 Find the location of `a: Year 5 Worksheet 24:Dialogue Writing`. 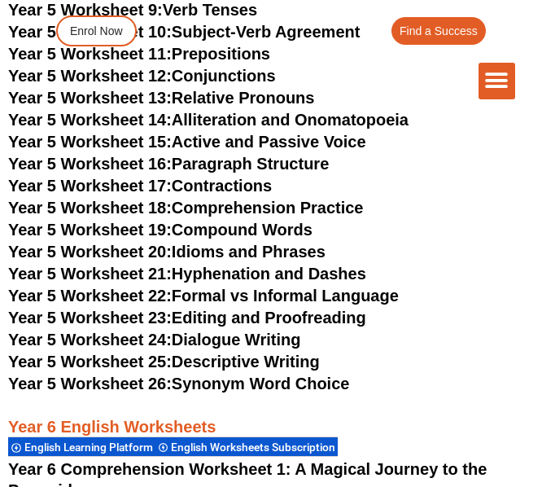

a: Year 5 Worksheet 24:Dialogue Writing is located at coordinates (154, 340).